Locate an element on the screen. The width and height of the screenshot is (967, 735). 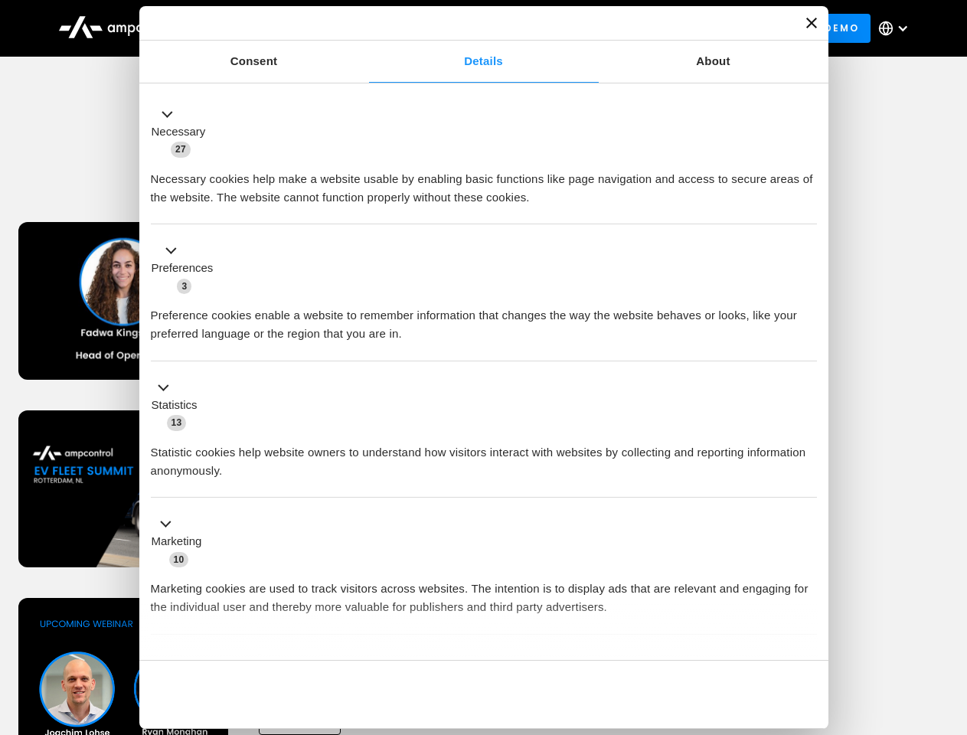
a: About is located at coordinates (714, 61).